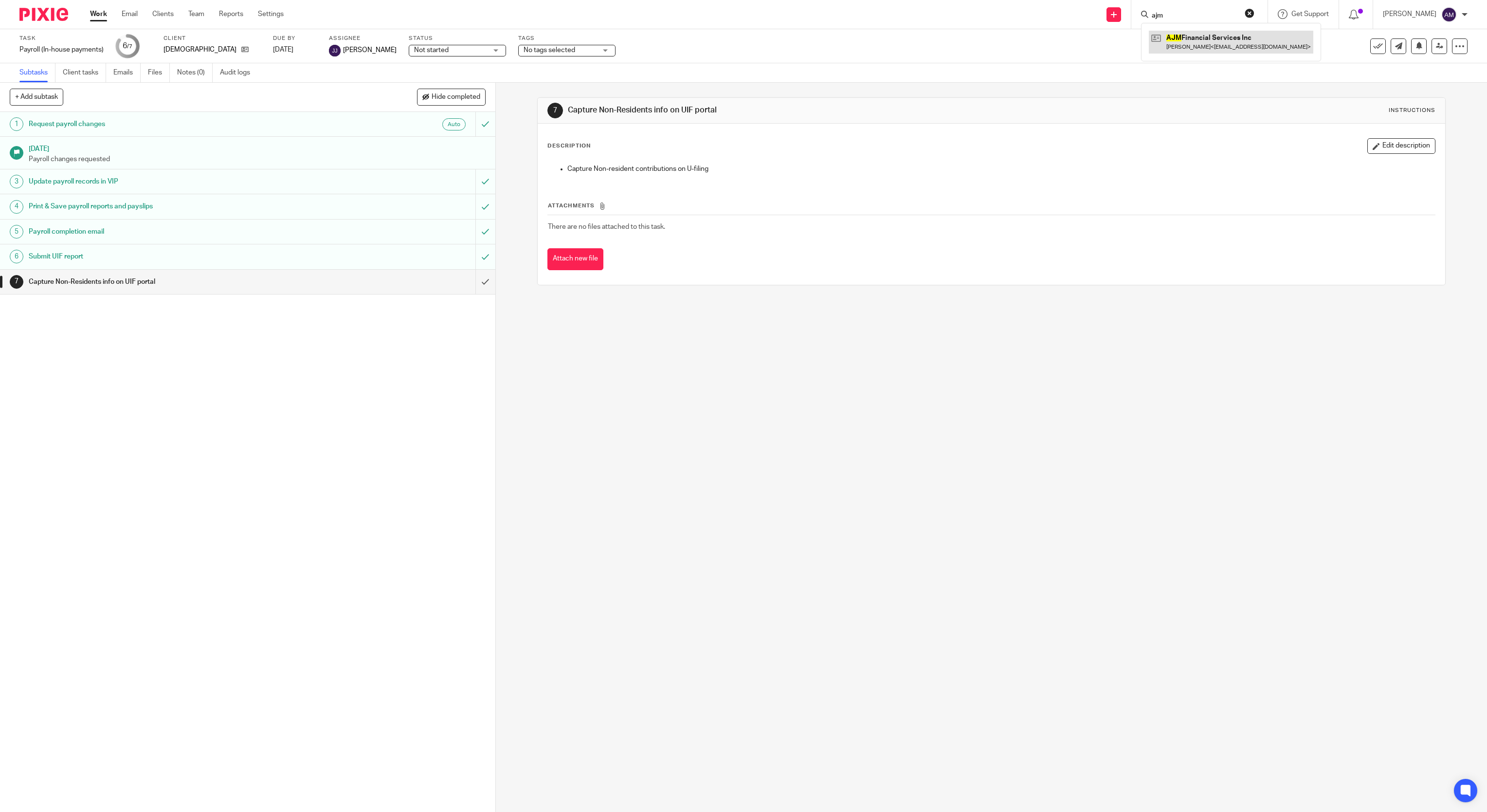  Describe the element at coordinates (99, 14) in the screenshot. I see `a: Work` at that location.